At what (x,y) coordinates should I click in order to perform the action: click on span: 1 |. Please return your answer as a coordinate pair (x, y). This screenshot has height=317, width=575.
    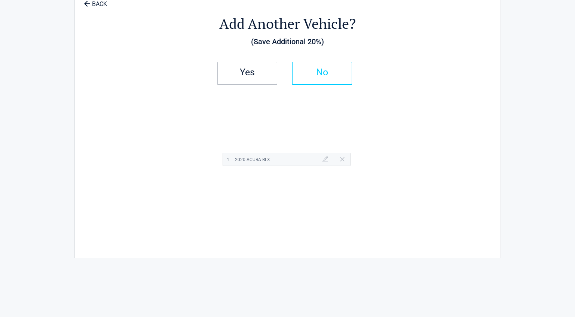
    Looking at the image, I should click on (229, 159).